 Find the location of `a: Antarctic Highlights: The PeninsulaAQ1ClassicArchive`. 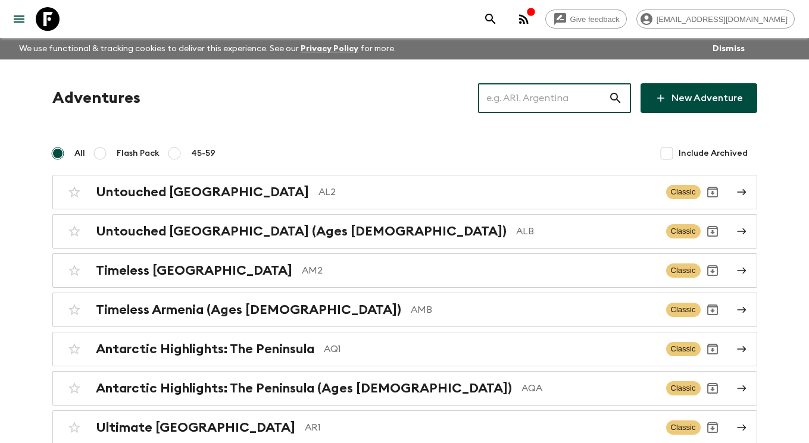

a: Antarctic Highlights: The PeninsulaAQ1ClassicArchive is located at coordinates (405, 349).